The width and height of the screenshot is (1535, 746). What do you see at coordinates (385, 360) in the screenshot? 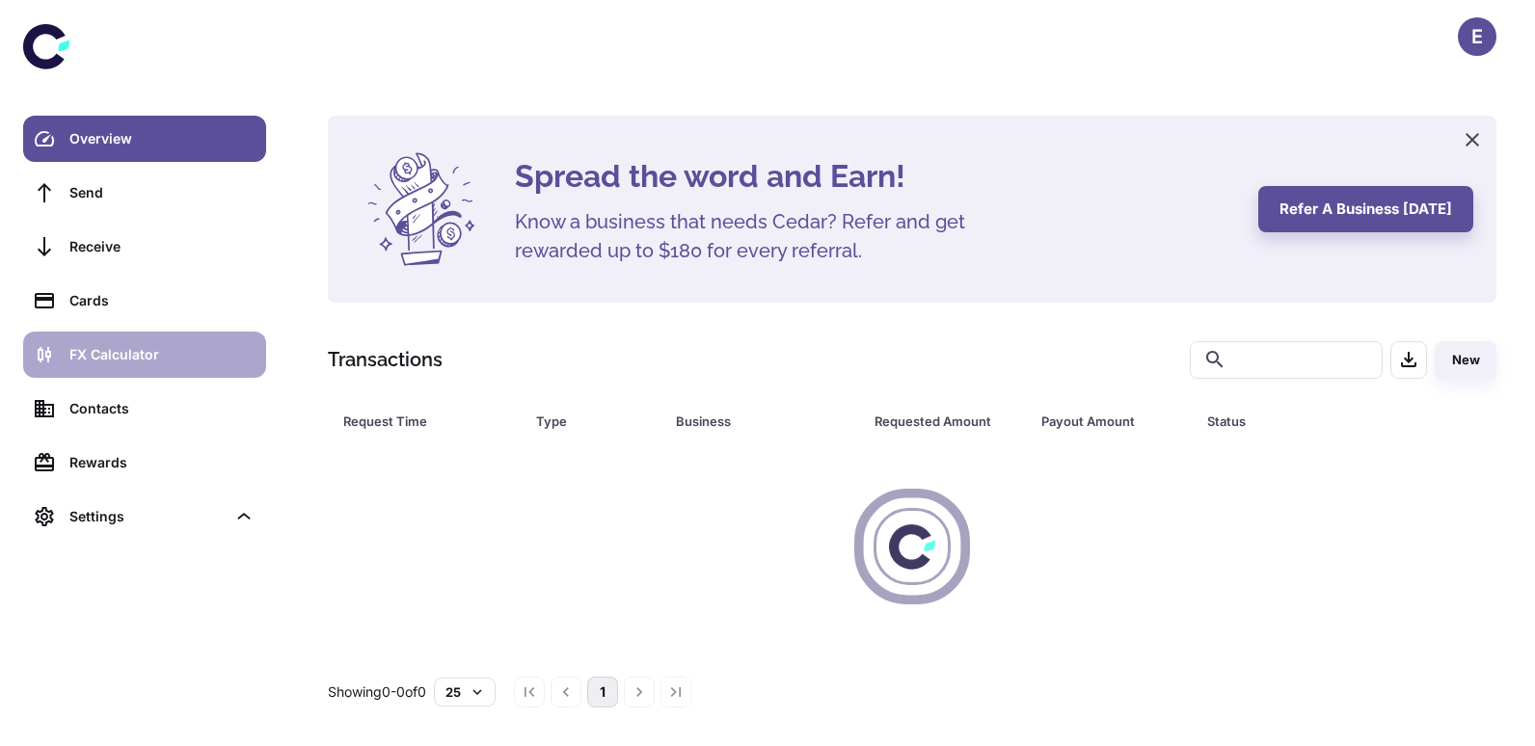
I see `h1: Transactions` at bounding box center [385, 360].